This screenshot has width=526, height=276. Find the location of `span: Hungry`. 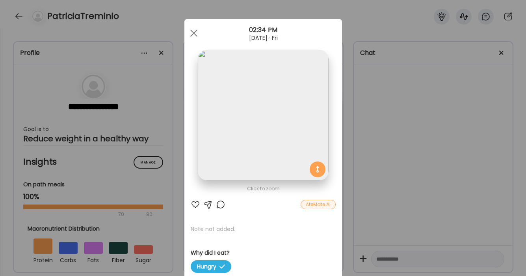

span: Hungry is located at coordinates (211, 266).